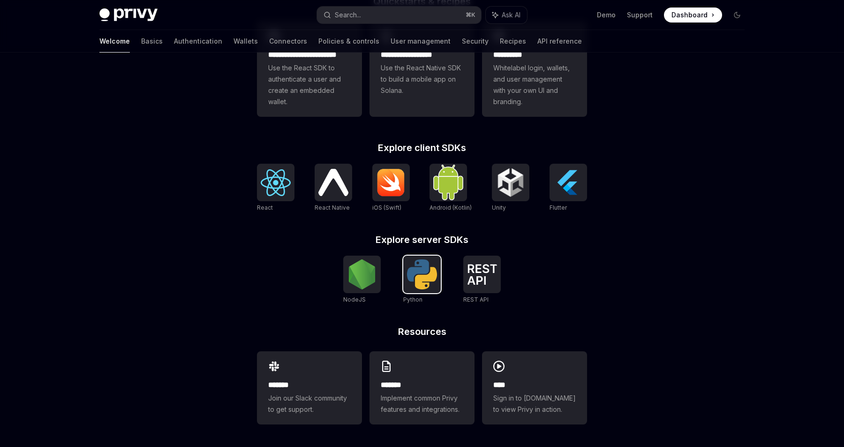  I want to click on button: Ask AI, so click(506, 15).